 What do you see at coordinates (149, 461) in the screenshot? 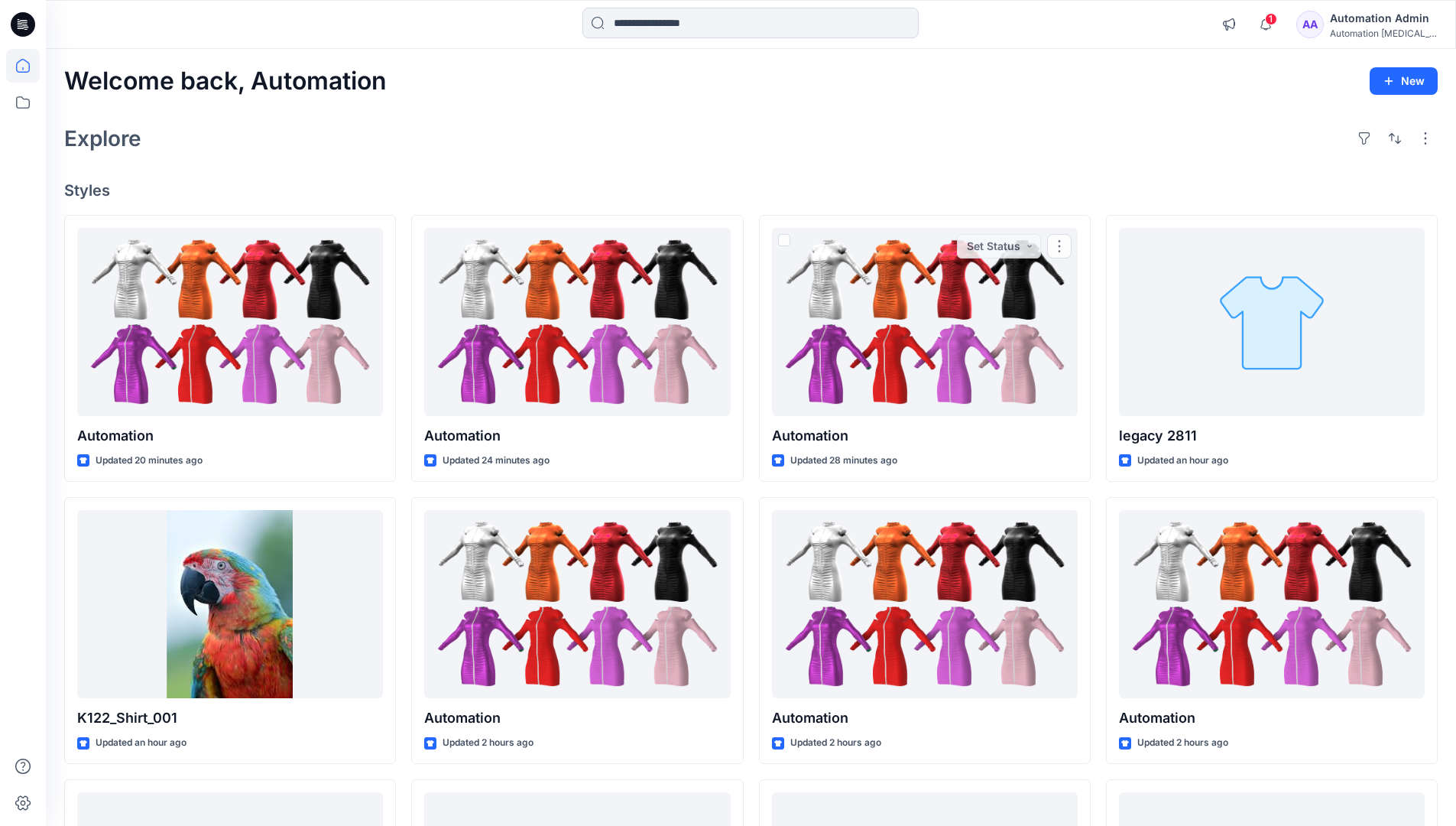
I see `p: Updated 20 minutes ago` at bounding box center [149, 461].